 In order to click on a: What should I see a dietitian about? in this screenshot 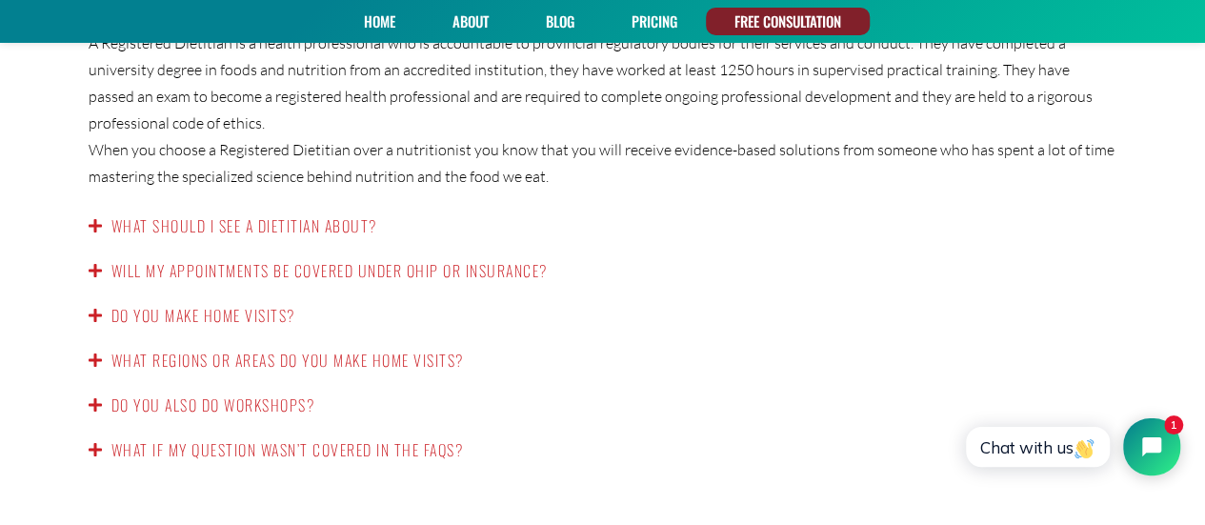, I will do `click(244, 226)`.